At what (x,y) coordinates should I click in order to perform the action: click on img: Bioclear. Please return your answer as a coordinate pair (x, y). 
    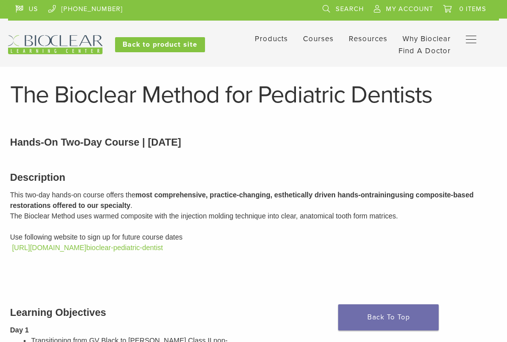
    Looking at the image, I should click on (55, 45).